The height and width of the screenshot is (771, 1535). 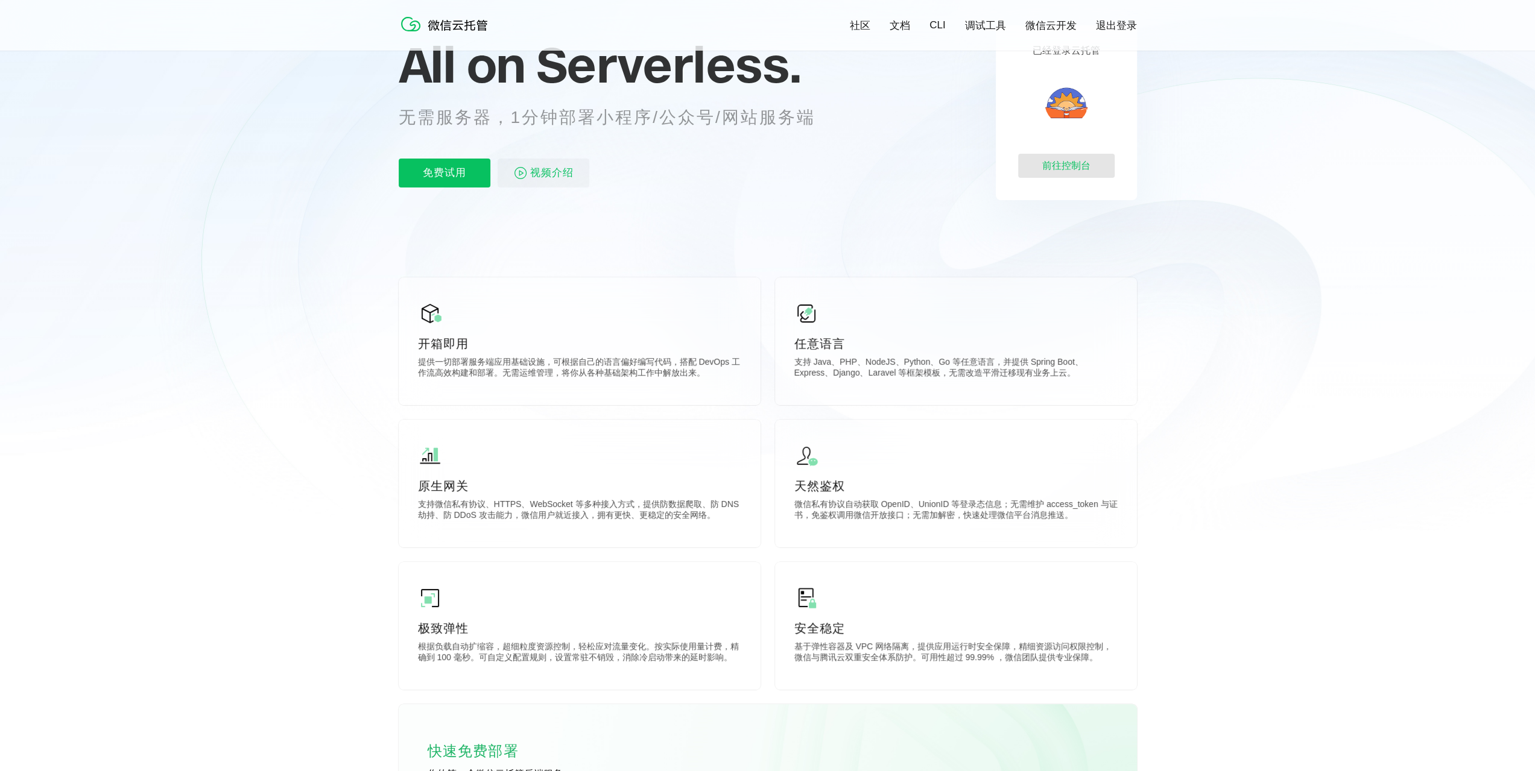 What do you see at coordinates (447, 24) in the screenshot?
I see `img: 微信云托管` at bounding box center [447, 24].